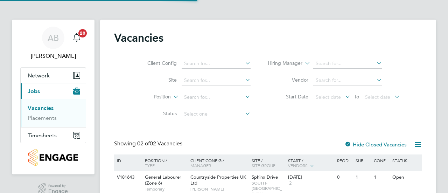 The image size is (448, 193). I want to click on span: Manager, so click(201, 165).